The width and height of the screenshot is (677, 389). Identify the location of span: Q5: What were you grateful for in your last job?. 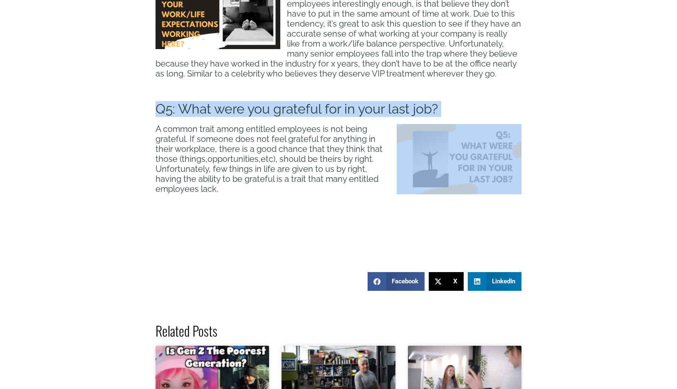
(296, 109).